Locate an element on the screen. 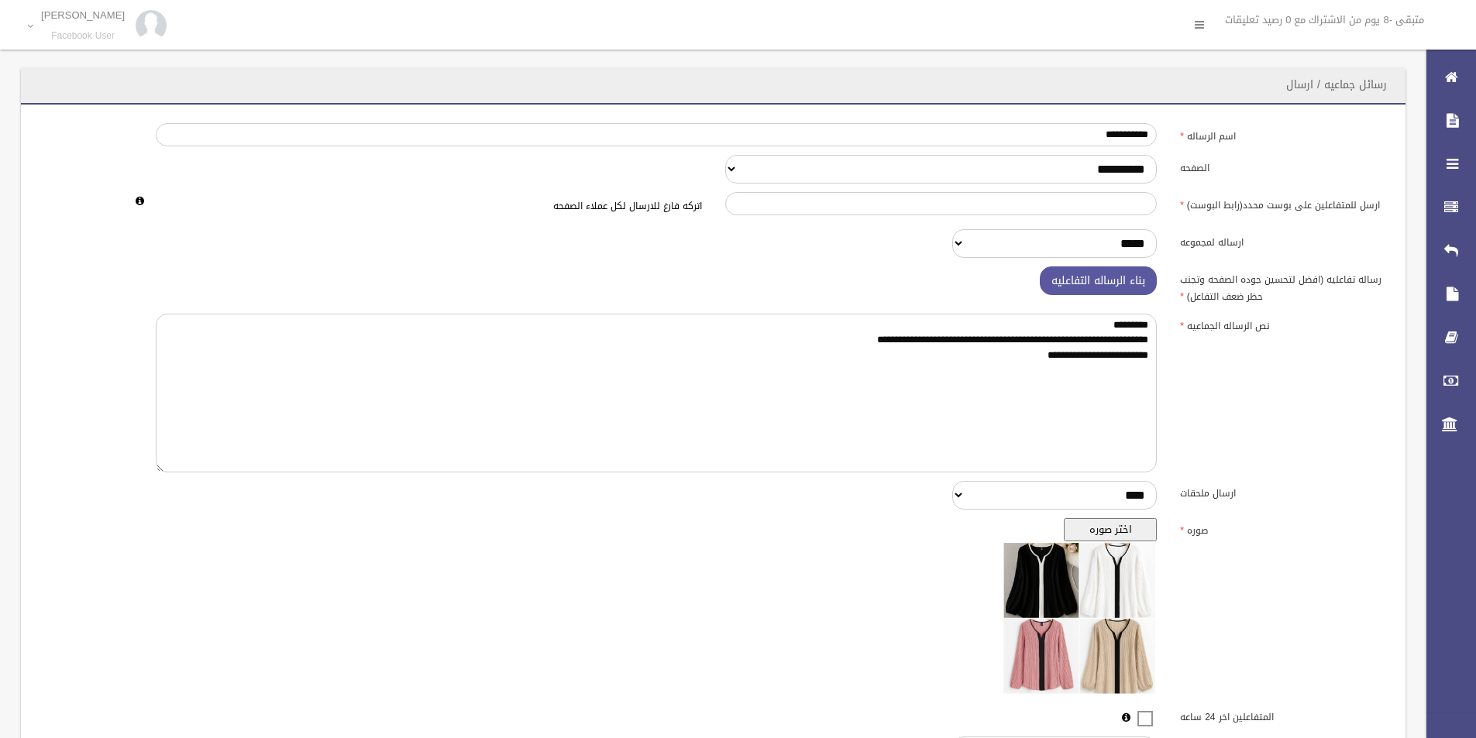  img: 84628273_176159830277856_972693363922829312_n.jpg is located at coordinates (151, 26).